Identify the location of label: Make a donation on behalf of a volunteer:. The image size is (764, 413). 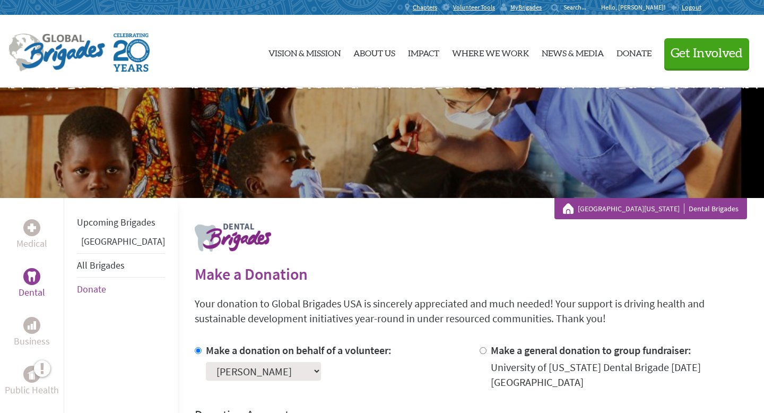
(299, 350).